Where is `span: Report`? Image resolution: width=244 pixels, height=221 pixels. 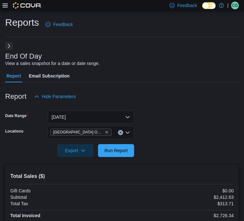 span: Report is located at coordinates (14, 76).